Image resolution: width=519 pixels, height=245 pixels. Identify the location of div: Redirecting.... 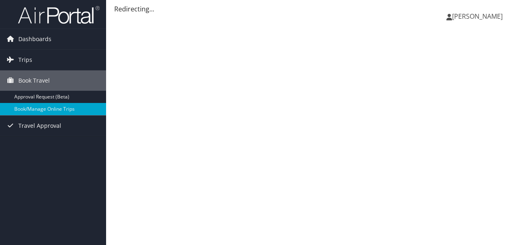
(312, 9).